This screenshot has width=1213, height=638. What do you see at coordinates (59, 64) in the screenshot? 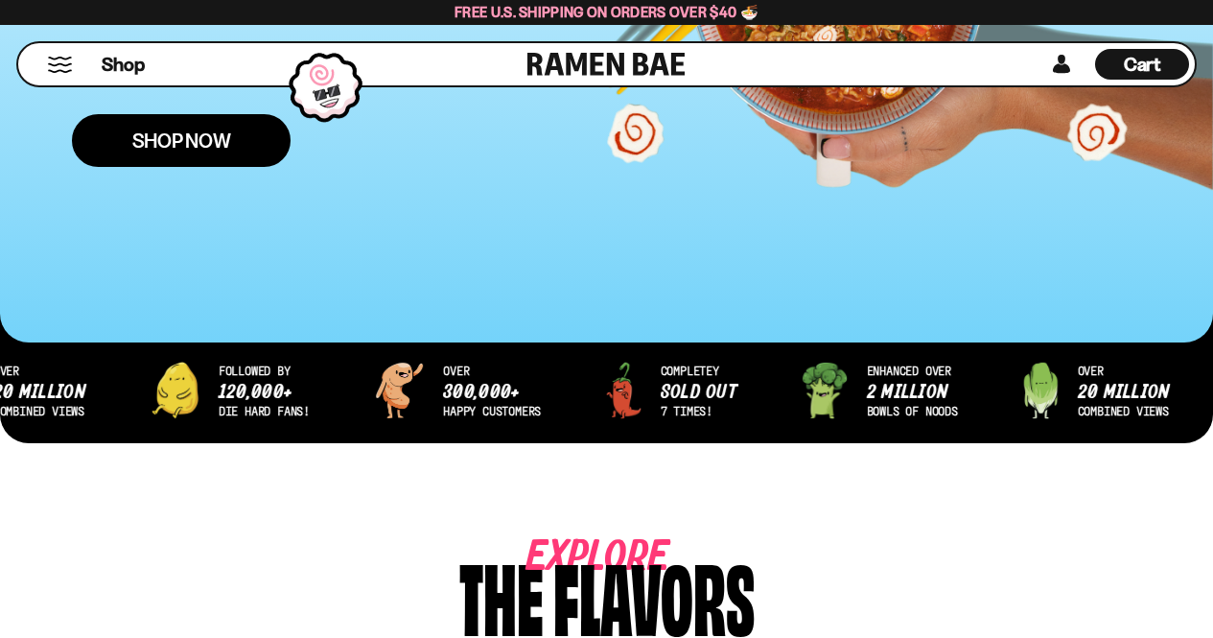
I see `button: Mobile Menu Trigger` at bounding box center [59, 64].